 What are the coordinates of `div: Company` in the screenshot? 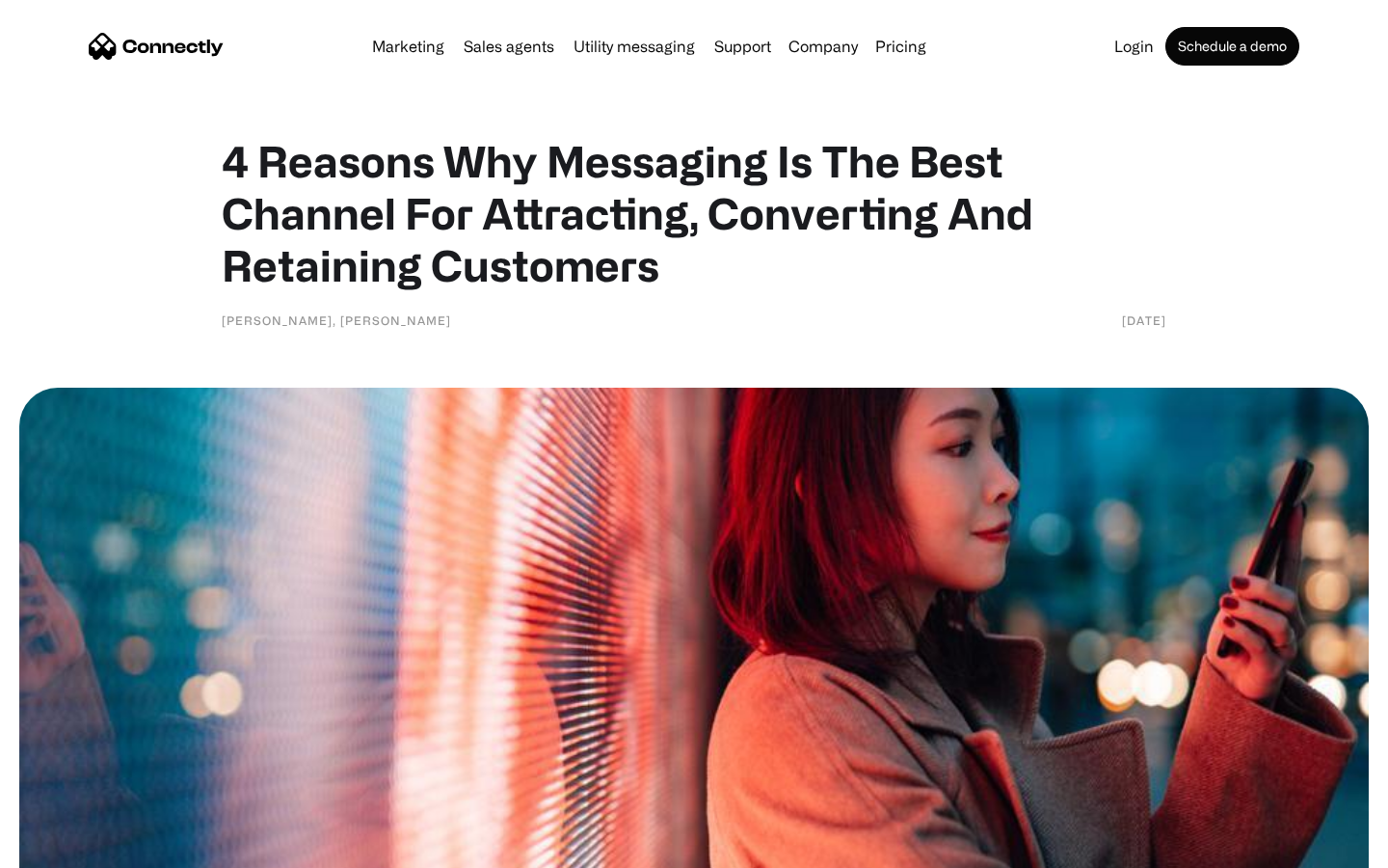 It's located at (824, 46).